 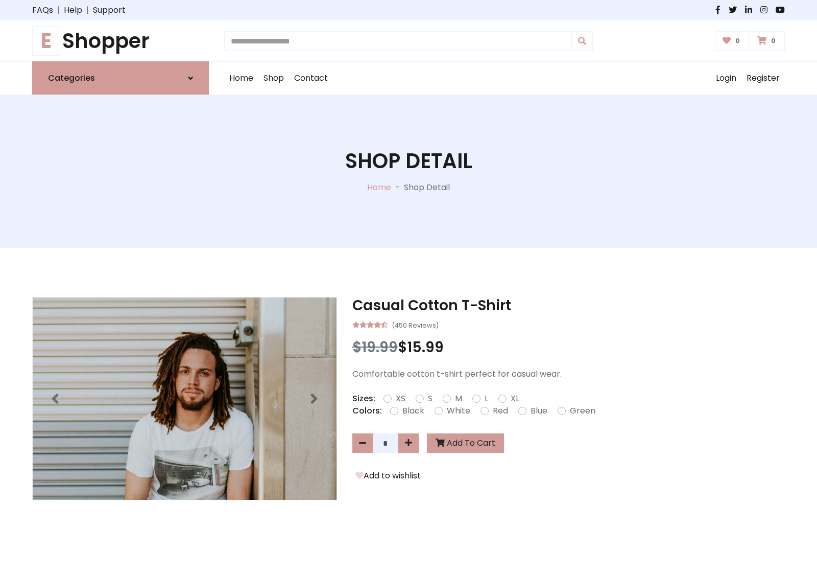 I want to click on a: Register, so click(x=763, y=78).